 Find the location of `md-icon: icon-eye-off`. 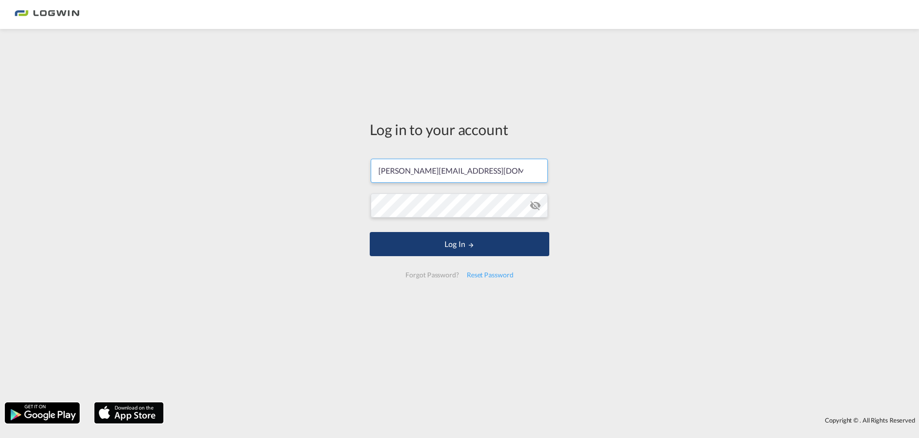

md-icon: icon-eye-off is located at coordinates (536, 206).